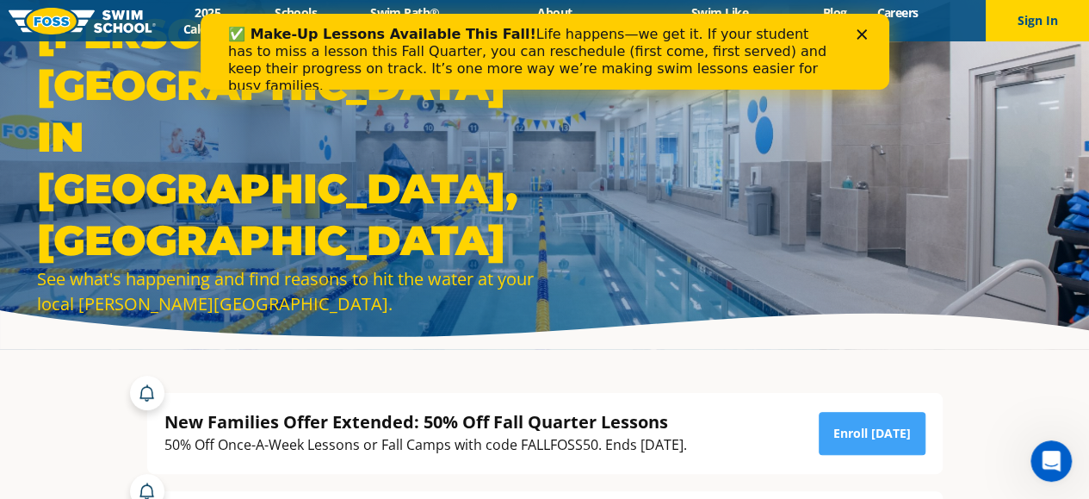  What do you see at coordinates (834, 12) in the screenshot?
I see `a: Blog` at bounding box center [834, 12].